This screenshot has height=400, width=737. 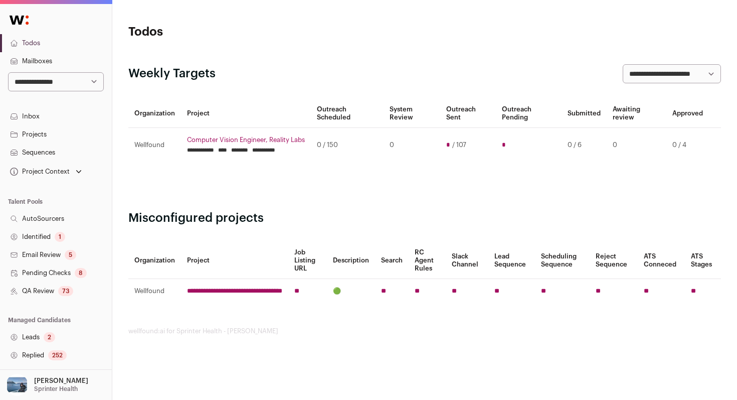 I want to click on h1: Todos, so click(x=227, y=32).